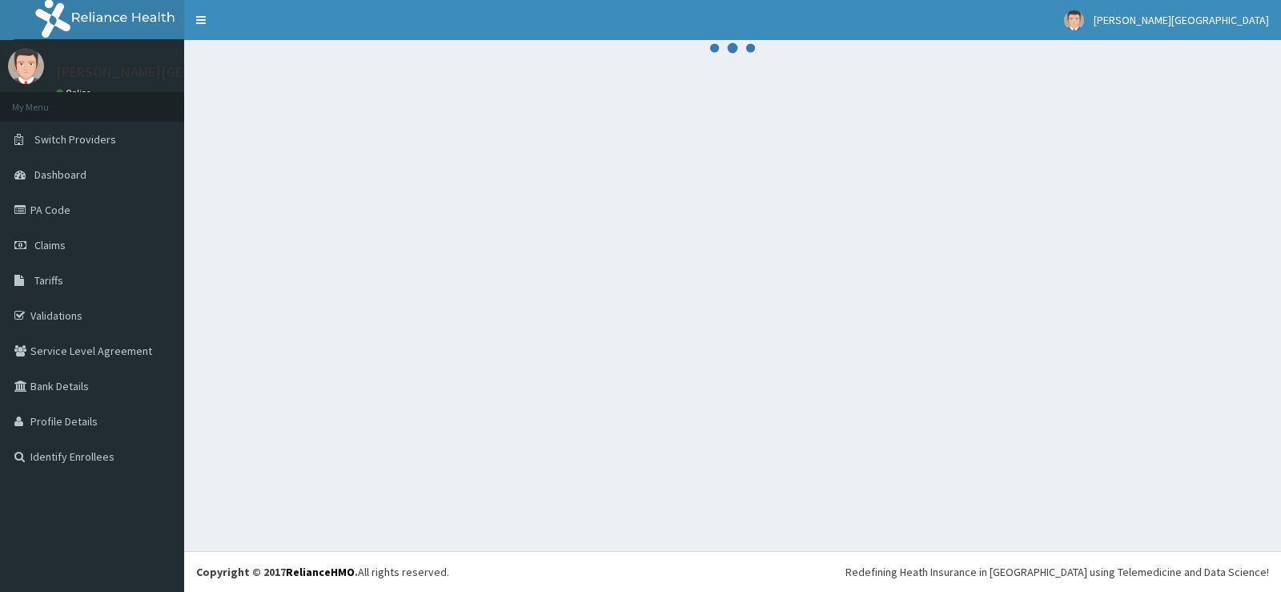 The width and height of the screenshot is (1281, 592). I want to click on svg: audio-loading, so click(733, 48).